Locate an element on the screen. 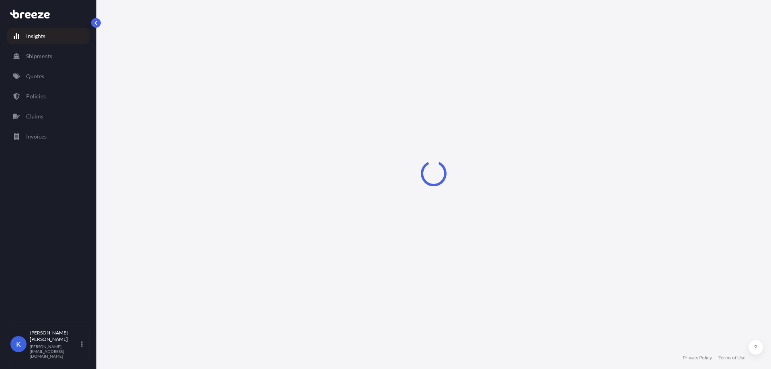 Image resolution: width=771 pixels, height=369 pixels. p: Insights is located at coordinates (36, 36).